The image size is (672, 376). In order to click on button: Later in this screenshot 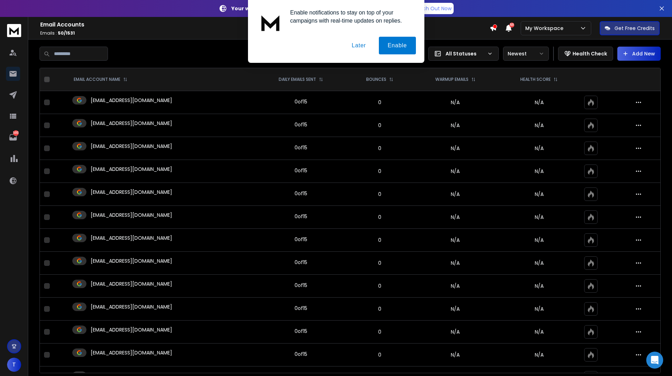, I will do `click(359, 45)`.